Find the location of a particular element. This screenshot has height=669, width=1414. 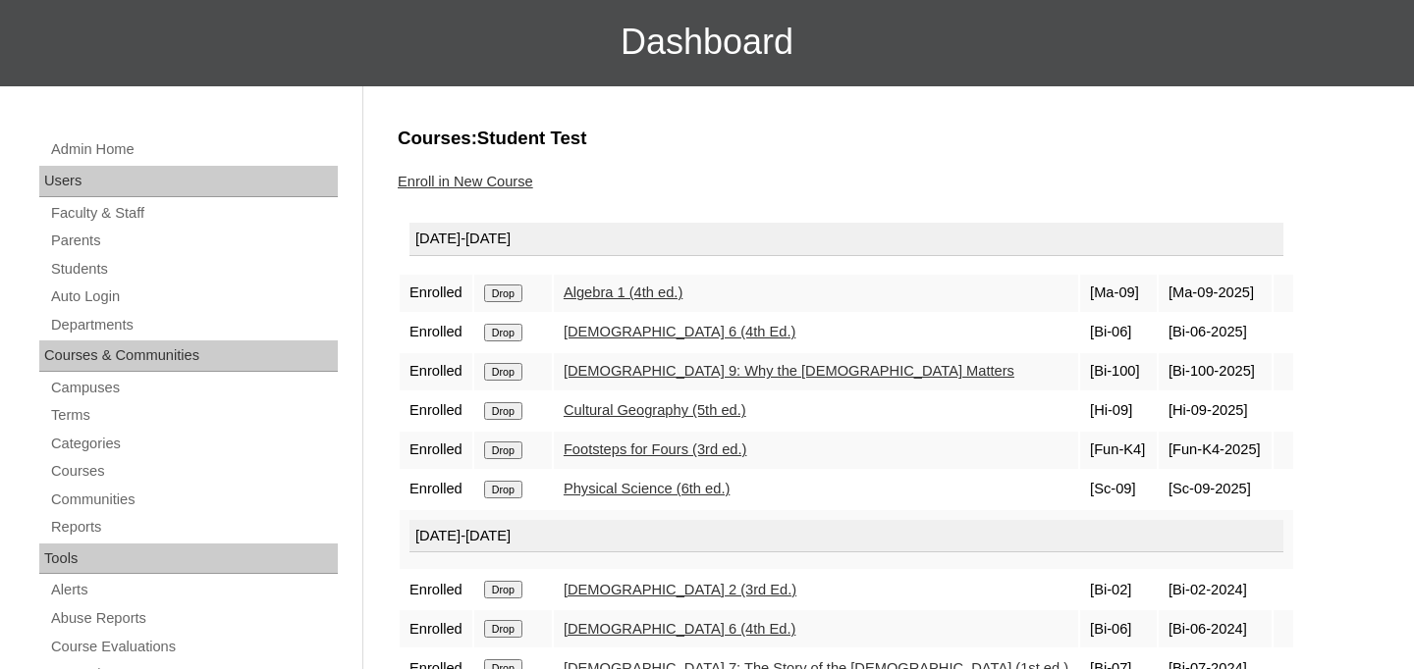

a: Physical Science (6th ed.) is located at coordinates (646, 489).